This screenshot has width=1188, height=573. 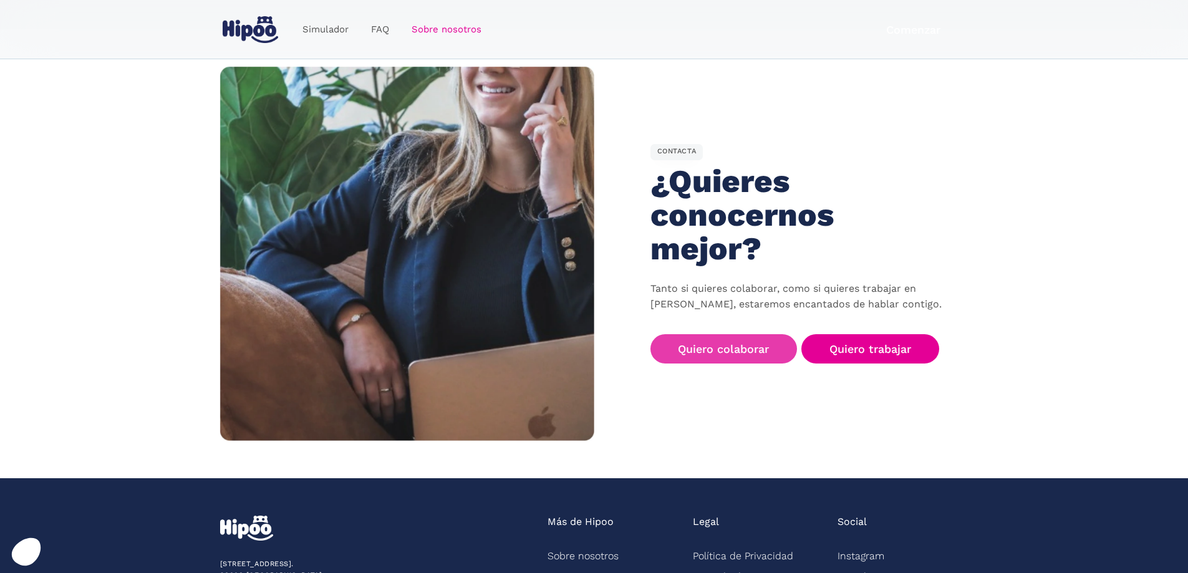 I want to click on a: Política de Privacidad, so click(x=743, y=556).